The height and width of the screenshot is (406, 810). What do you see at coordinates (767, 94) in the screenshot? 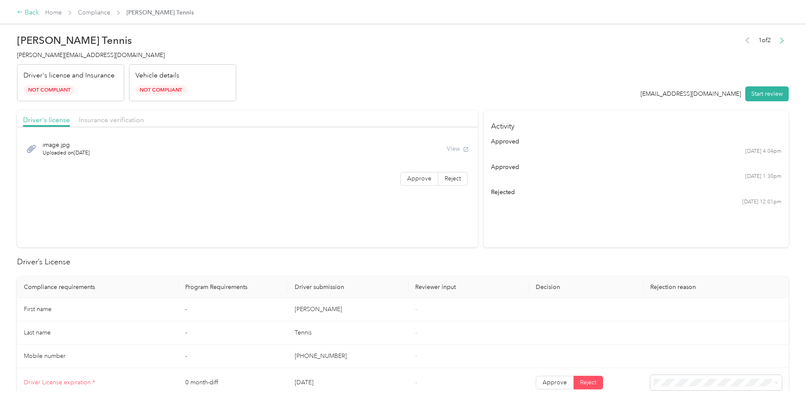
I see `button: Start review` at bounding box center [767, 94].